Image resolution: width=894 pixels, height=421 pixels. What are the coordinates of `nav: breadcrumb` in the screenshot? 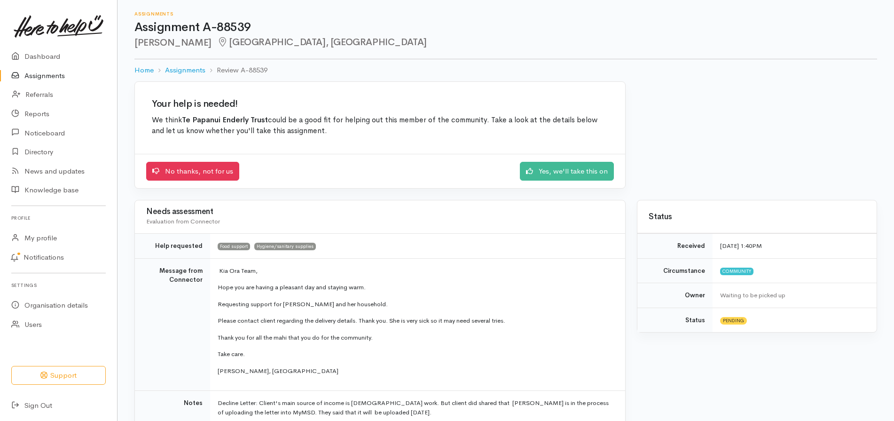 It's located at (506, 70).